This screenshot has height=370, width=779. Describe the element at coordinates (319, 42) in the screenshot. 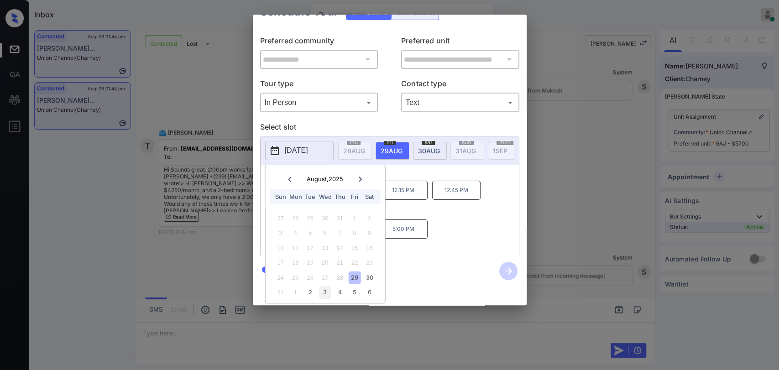

I see `p: Preferred community` at that location.